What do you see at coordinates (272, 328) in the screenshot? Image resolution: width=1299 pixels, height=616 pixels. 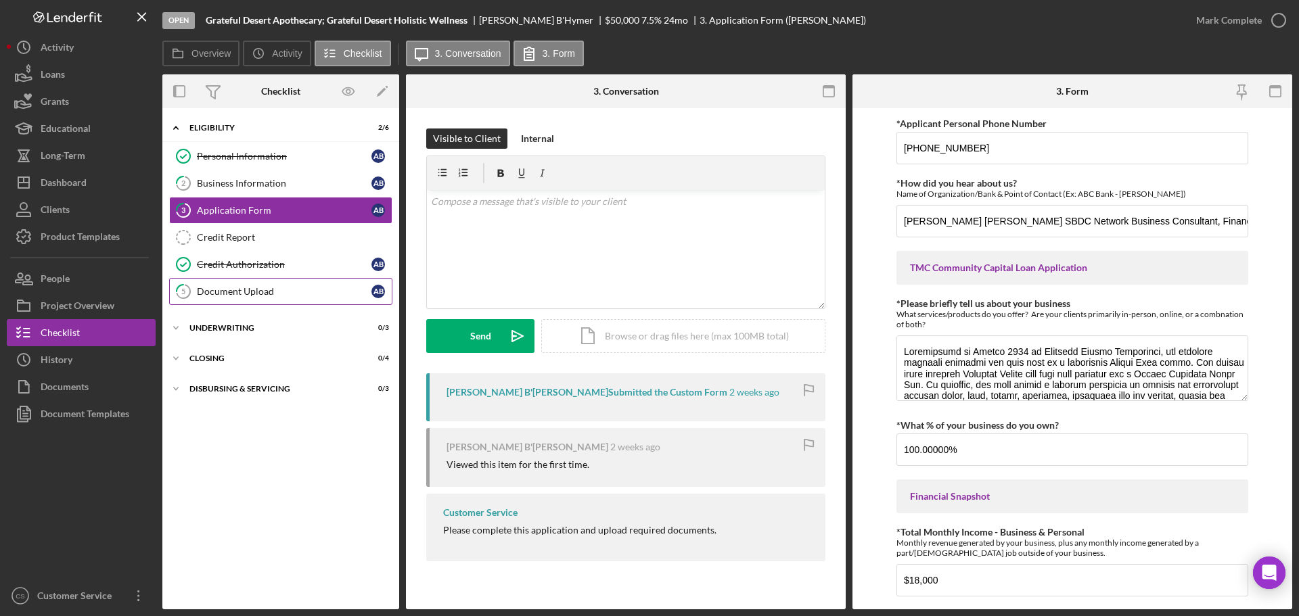 I see `div: Underwriting` at bounding box center [272, 328].